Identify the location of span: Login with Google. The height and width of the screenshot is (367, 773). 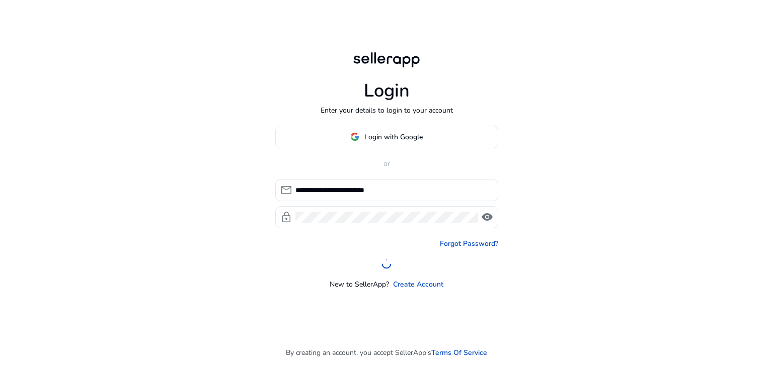
(393, 137).